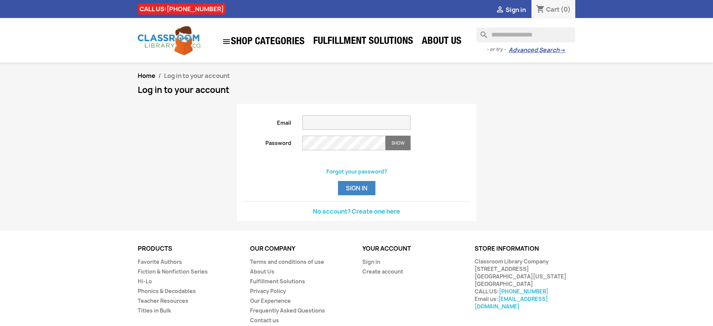  Describe the element at coordinates (398, 143) in the screenshot. I see `button: Show` at that location.